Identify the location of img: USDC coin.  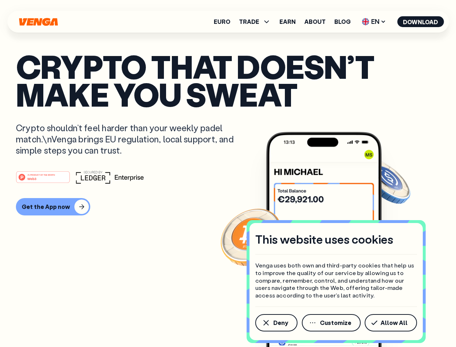
(386, 181).